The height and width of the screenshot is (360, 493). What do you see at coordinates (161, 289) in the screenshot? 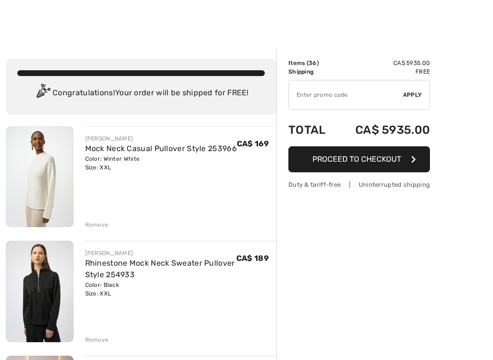
I see `div: Color: Black Size: XXL` at bounding box center [161, 289].